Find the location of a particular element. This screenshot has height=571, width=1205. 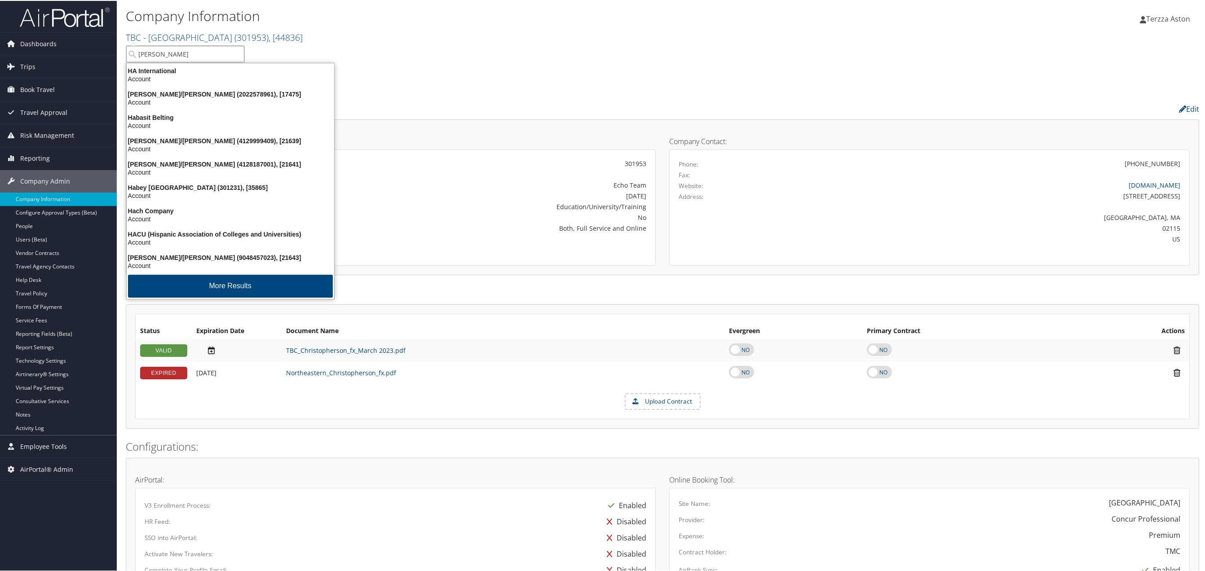

div: Education/University/Training is located at coordinates (481, 206).